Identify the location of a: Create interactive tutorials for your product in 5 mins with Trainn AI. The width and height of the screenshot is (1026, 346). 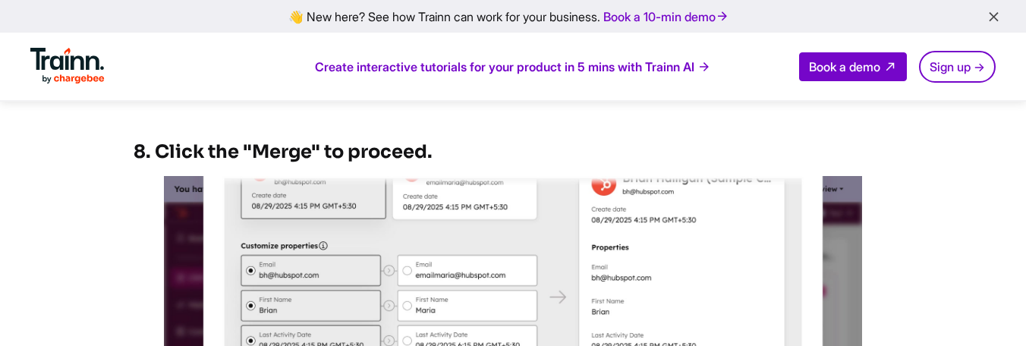
(513, 67).